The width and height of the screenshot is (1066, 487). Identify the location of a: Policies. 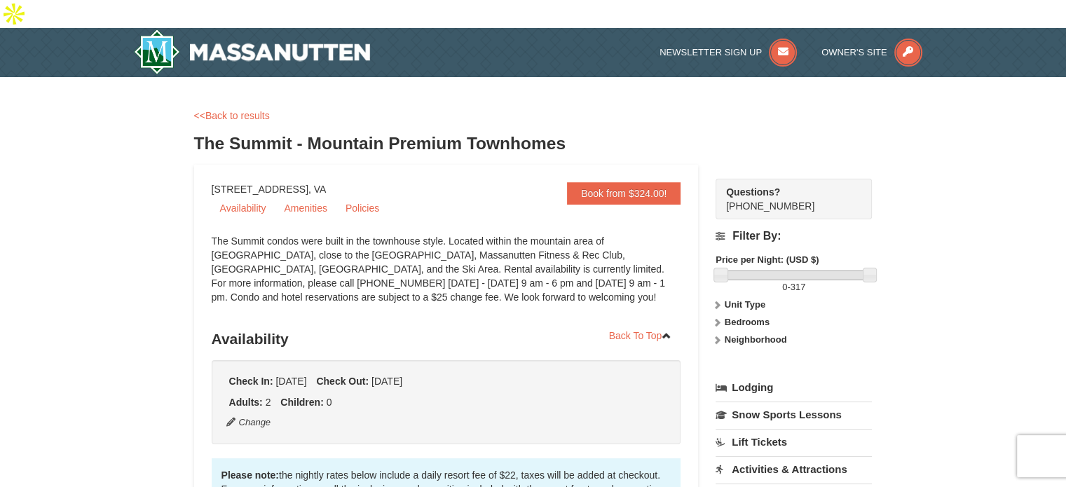
(362, 208).